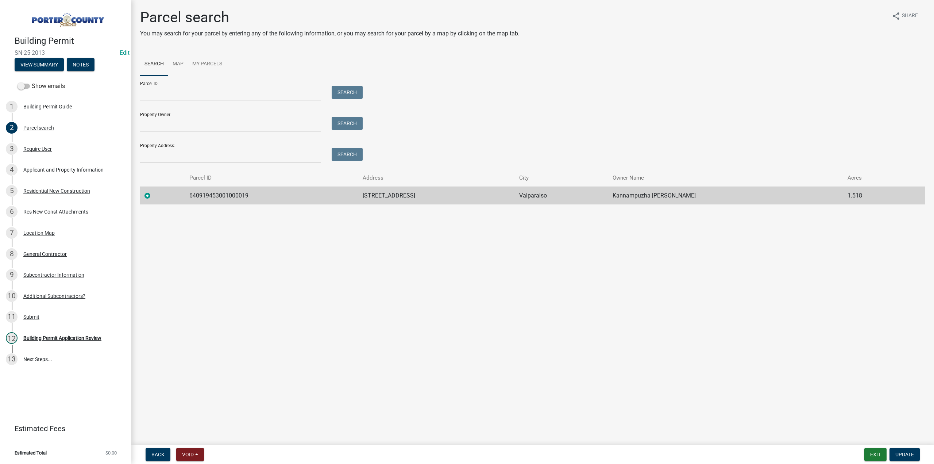  Describe the element at coordinates (436, 178) in the screenshot. I see `th: Address` at that location.